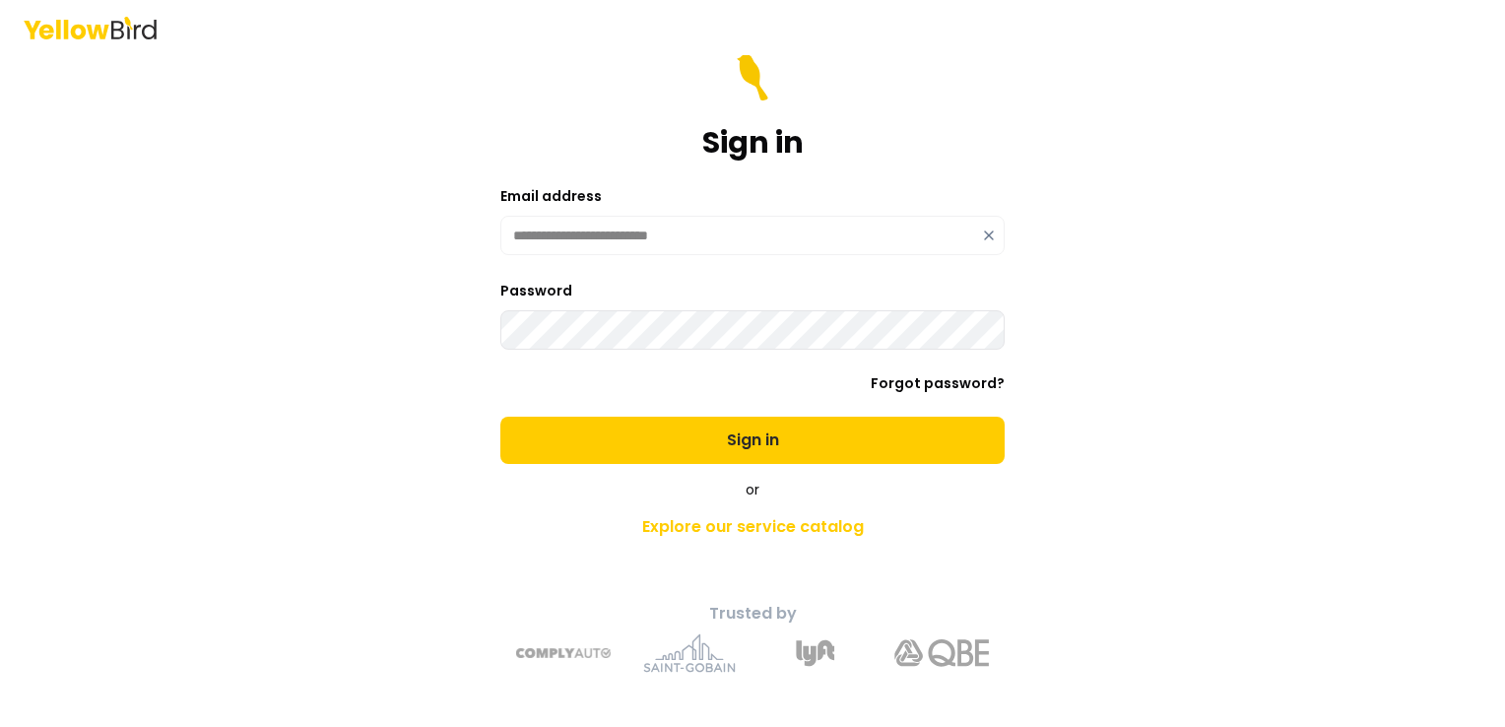 This screenshot has width=1505, height=727. I want to click on a: Explore our service catalog, so click(753, 527).